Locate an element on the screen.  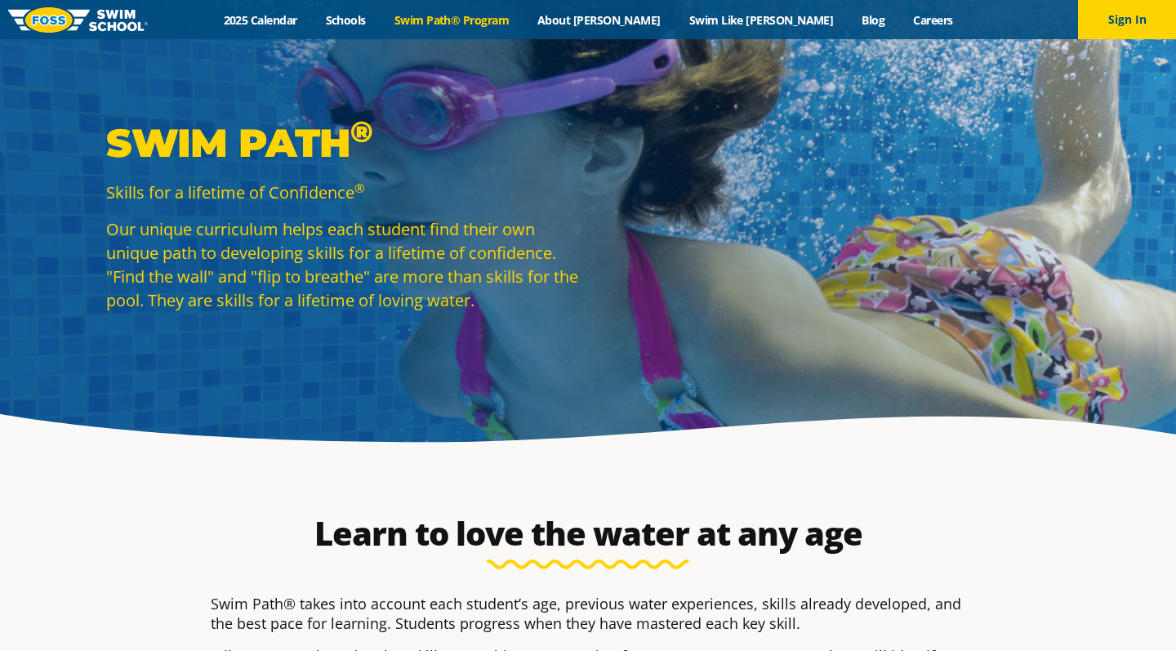
a: 2025 Calendar is located at coordinates (260, 20).